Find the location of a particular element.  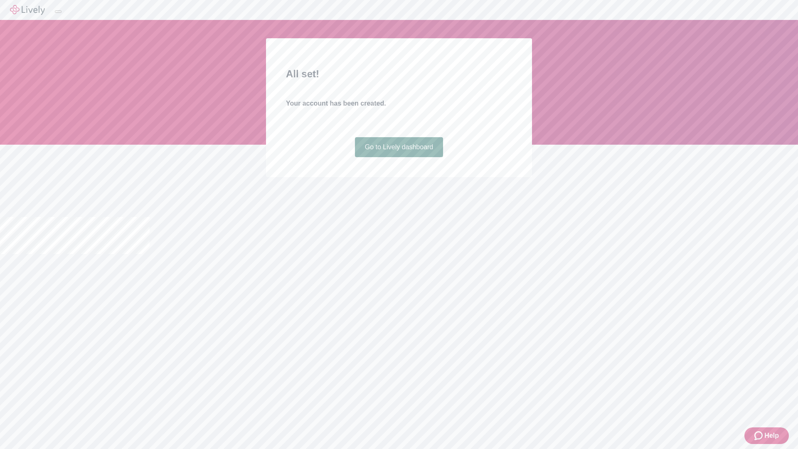

img: Lively is located at coordinates (27, 10).